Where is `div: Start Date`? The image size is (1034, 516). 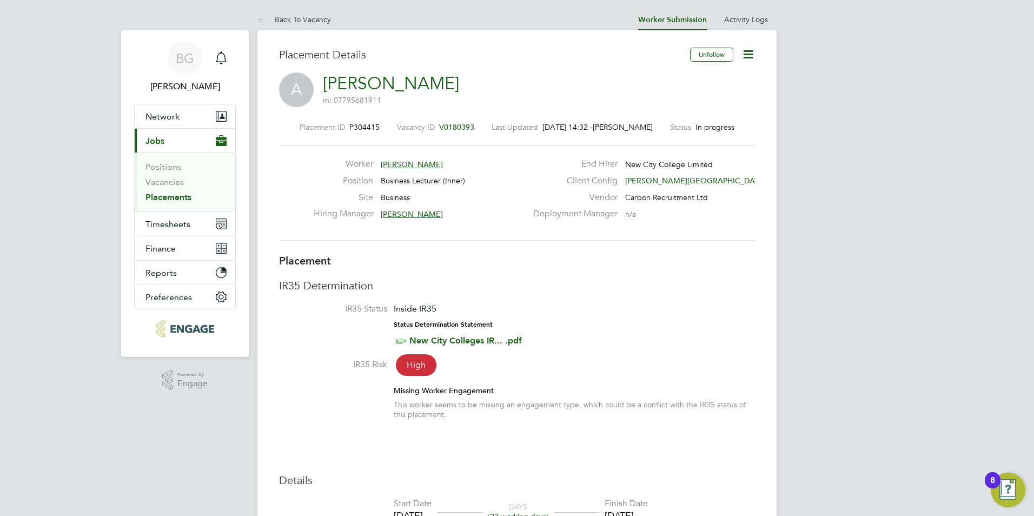 div: Start Date is located at coordinates (413, 503).